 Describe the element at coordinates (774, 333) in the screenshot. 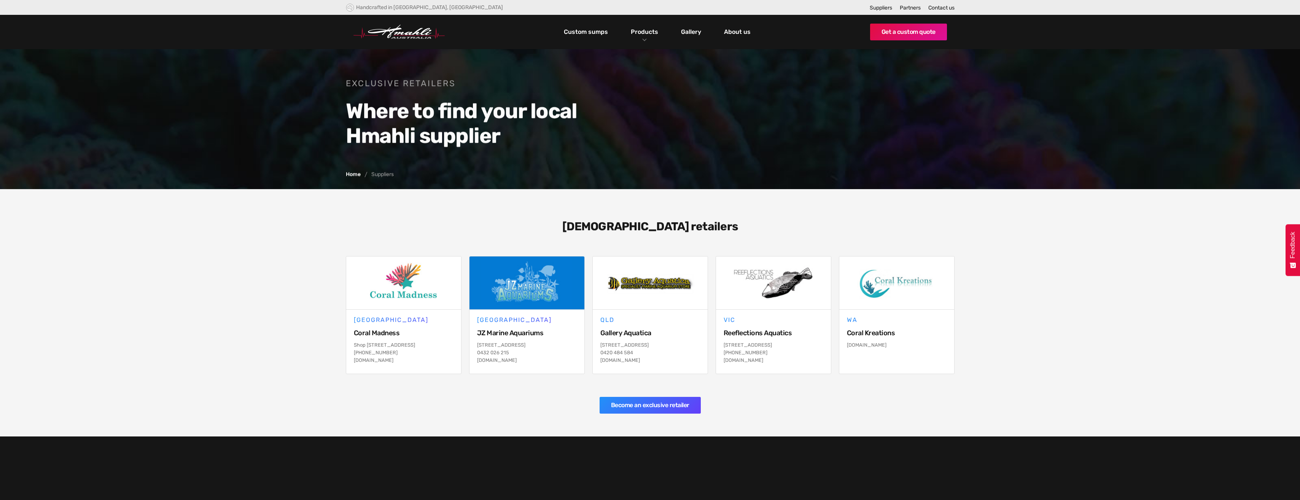

I see `h4: Reeflections Aquatics` at that location.